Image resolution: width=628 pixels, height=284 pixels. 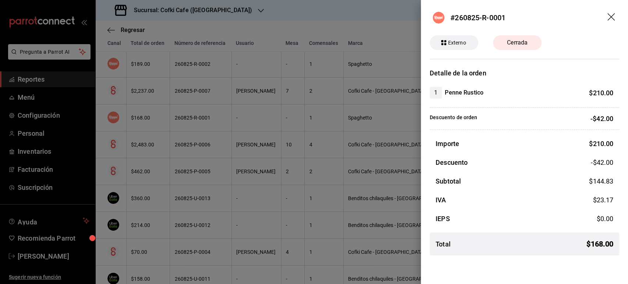 What do you see at coordinates (478, 18) in the screenshot?
I see `div: #260825-R-0001` at bounding box center [478, 18].